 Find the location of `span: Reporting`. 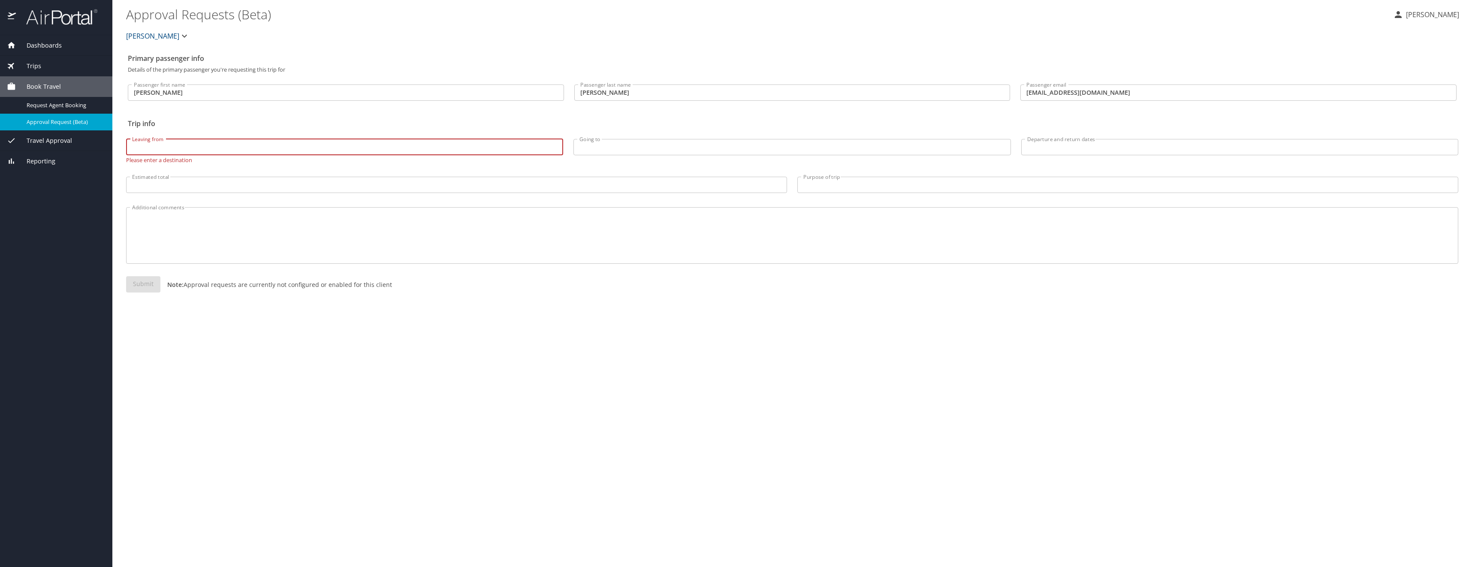

span: Reporting is located at coordinates (36, 161).